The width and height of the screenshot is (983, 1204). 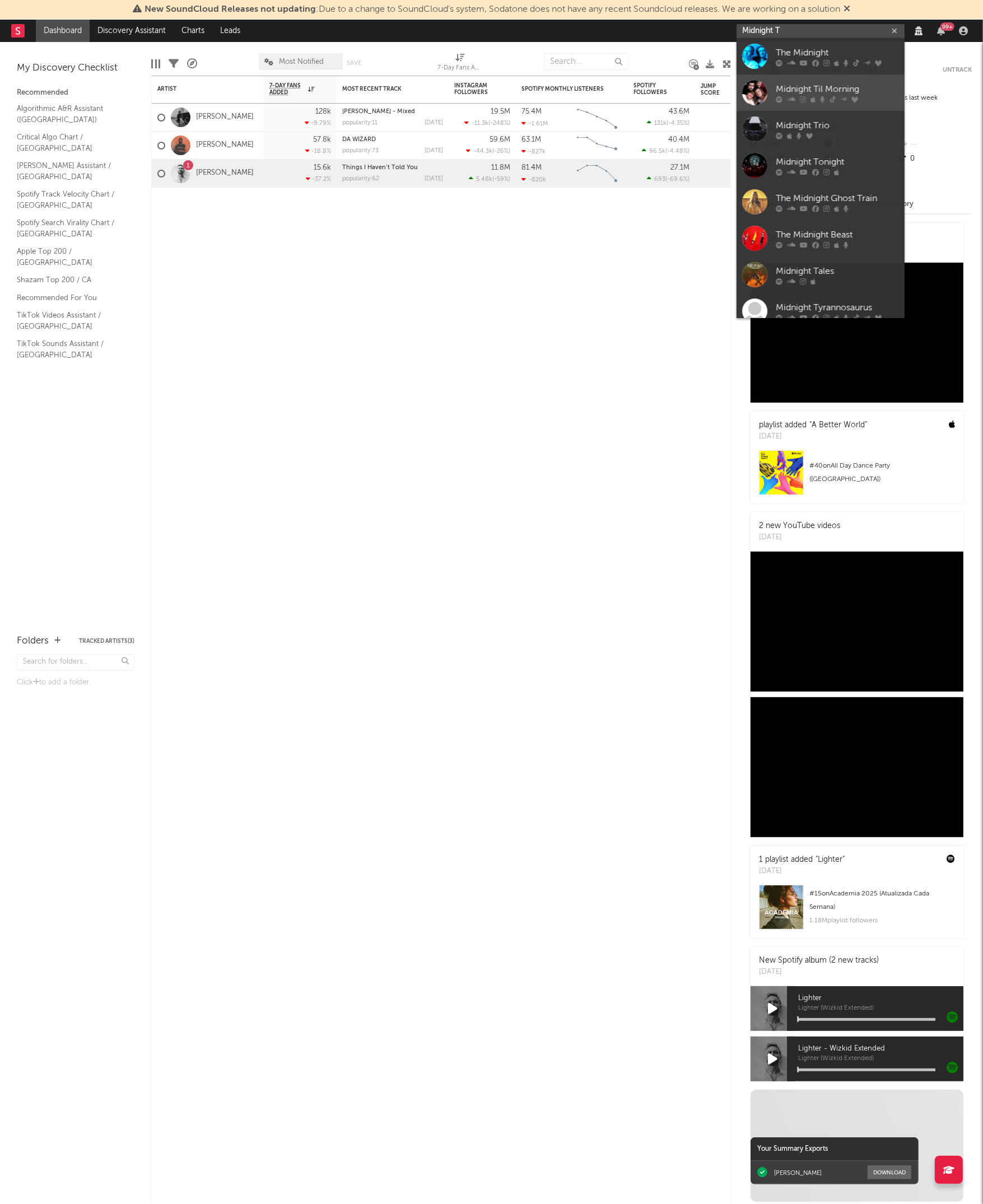 I want to click on div: 43.6M, so click(x=679, y=112).